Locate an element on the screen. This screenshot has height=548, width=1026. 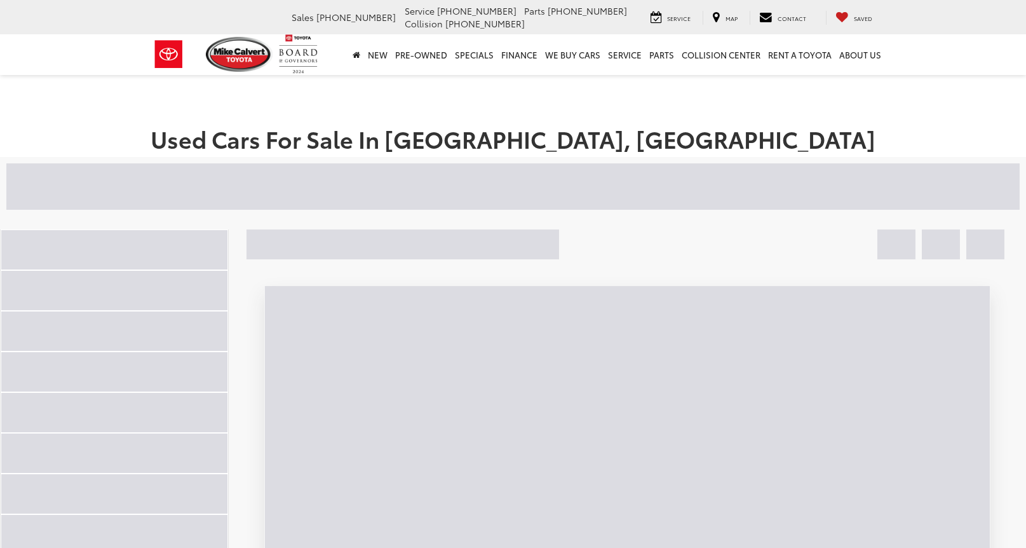
span: Collision is located at coordinates (424, 24).